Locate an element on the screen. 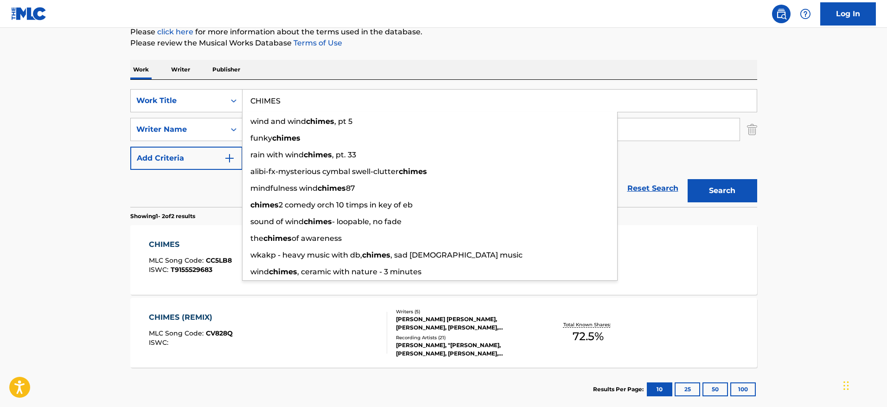 This screenshot has height=407, width=887. button: Add Criteria is located at coordinates (186, 158).